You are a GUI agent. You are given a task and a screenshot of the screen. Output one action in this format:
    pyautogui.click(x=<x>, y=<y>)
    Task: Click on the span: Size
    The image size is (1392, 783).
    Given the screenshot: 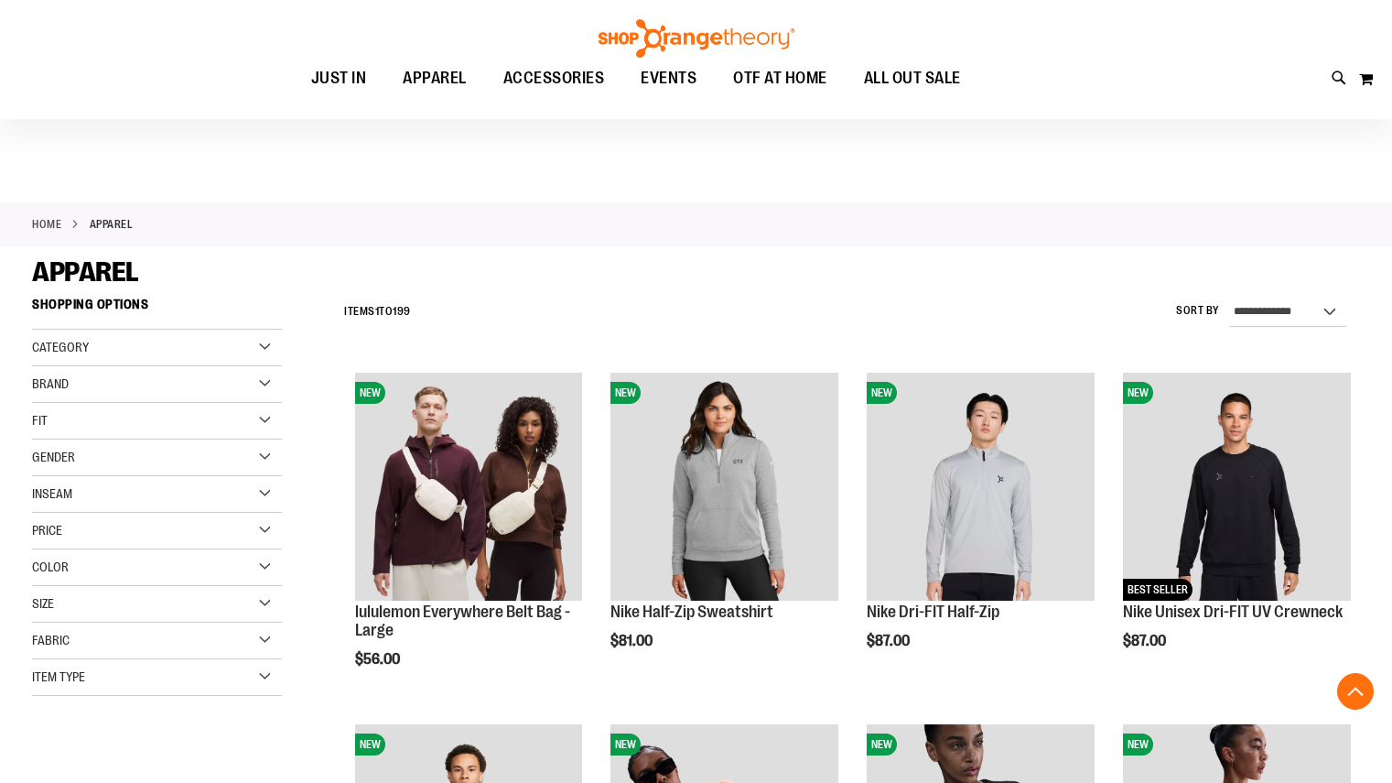 What is the action you would take?
    pyautogui.click(x=43, y=603)
    